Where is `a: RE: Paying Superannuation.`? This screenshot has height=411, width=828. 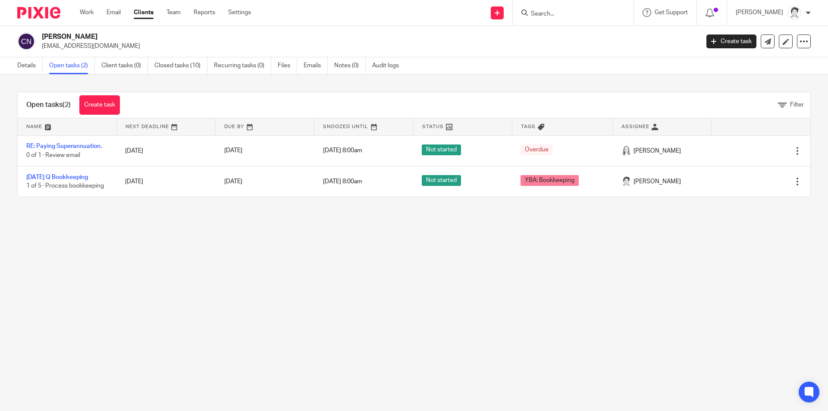
a: RE: Paying Superannuation. is located at coordinates (64, 146).